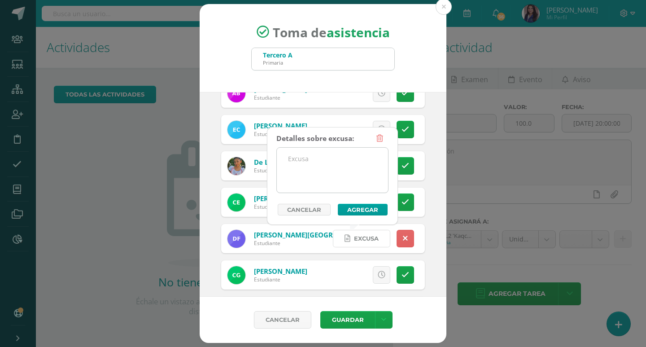 This screenshot has height=347, width=646. What do you see at coordinates (236, 93) in the screenshot?
I see `img: 92ee53fece57094d041d19d2e058f73d.png` at bounding box center [236, 93].